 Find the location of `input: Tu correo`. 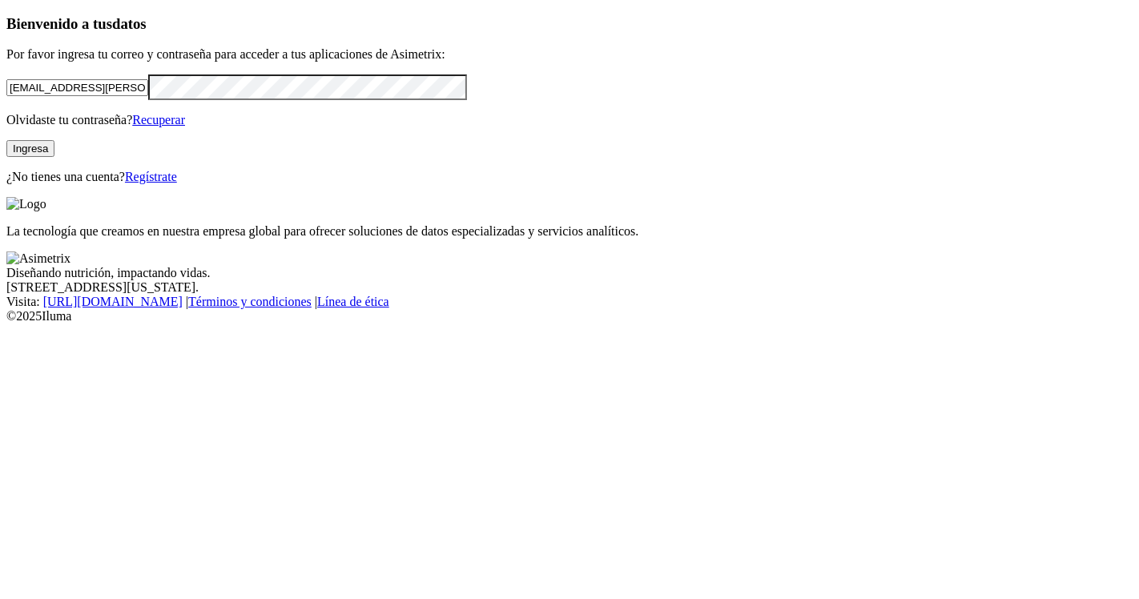

input: Tu correo is located at coordinates (77, 87).